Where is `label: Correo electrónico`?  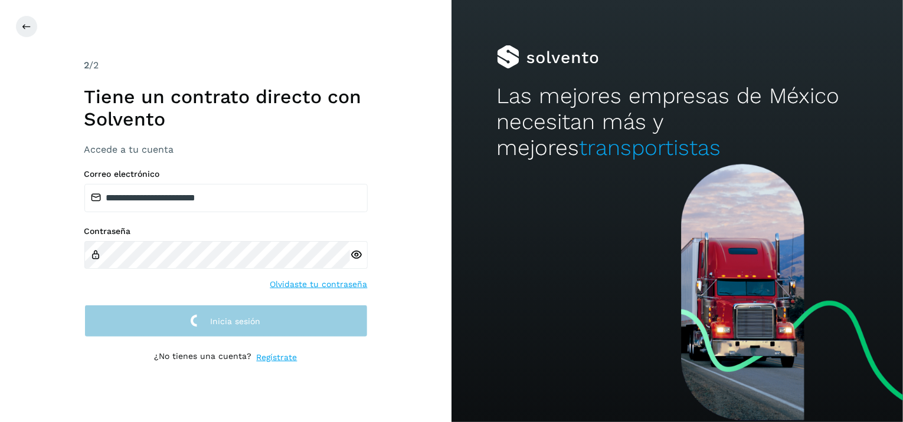
label: Correo electrónico is located at coordinates (226, 174).